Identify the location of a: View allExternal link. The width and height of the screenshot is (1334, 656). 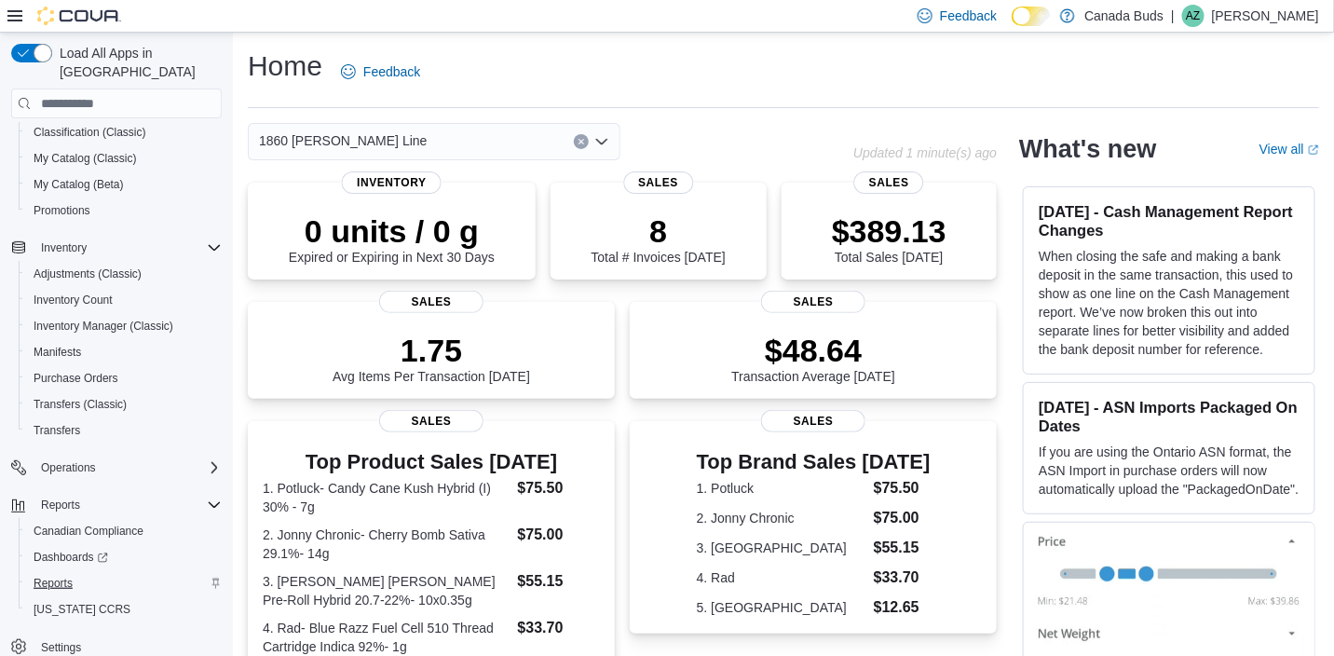
(1290, 149).